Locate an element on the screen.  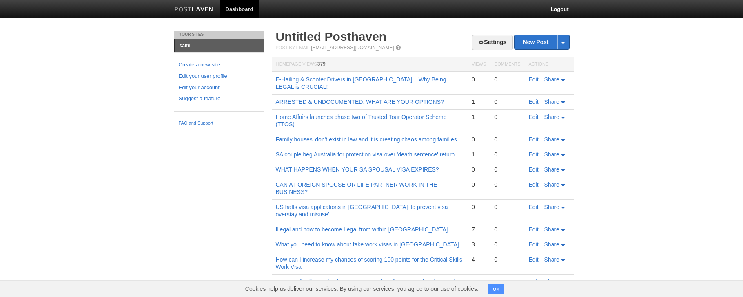
a: Untitled Posthaven is located at coordinates (331, 36).